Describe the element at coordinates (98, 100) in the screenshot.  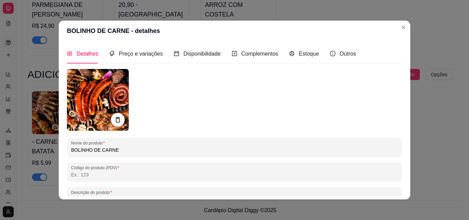
I see `img: produto` at that location.